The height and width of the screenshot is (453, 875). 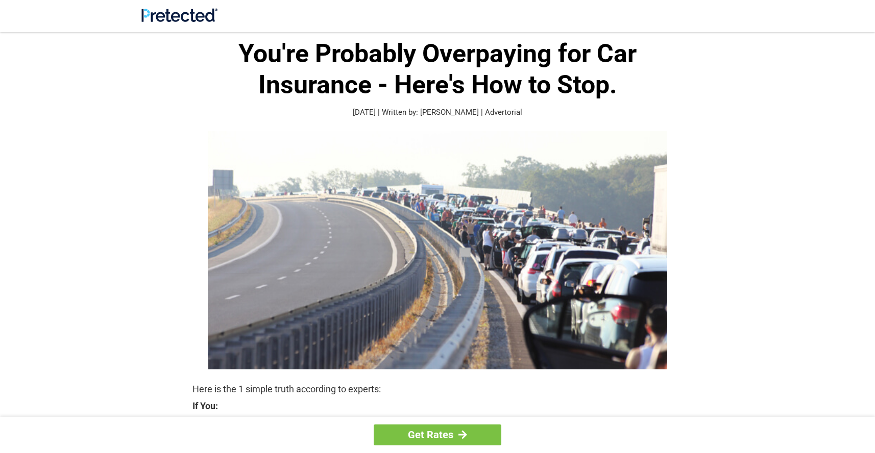 I want to click on strong: Are Currently Insured, so click(x=442, y=423).